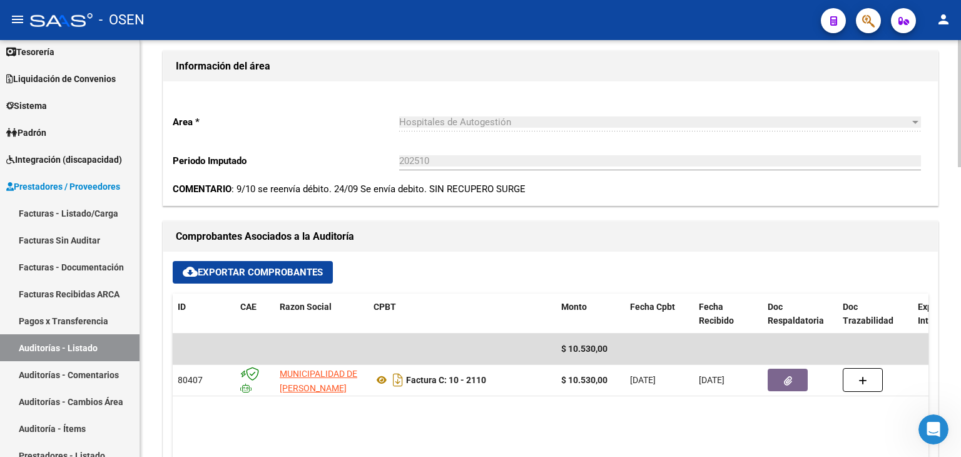 The width and height of the screenshot is (961, 457). Describe the element at coordinates (248, 306) in the screenshot. I see `span: CAE` at that location.